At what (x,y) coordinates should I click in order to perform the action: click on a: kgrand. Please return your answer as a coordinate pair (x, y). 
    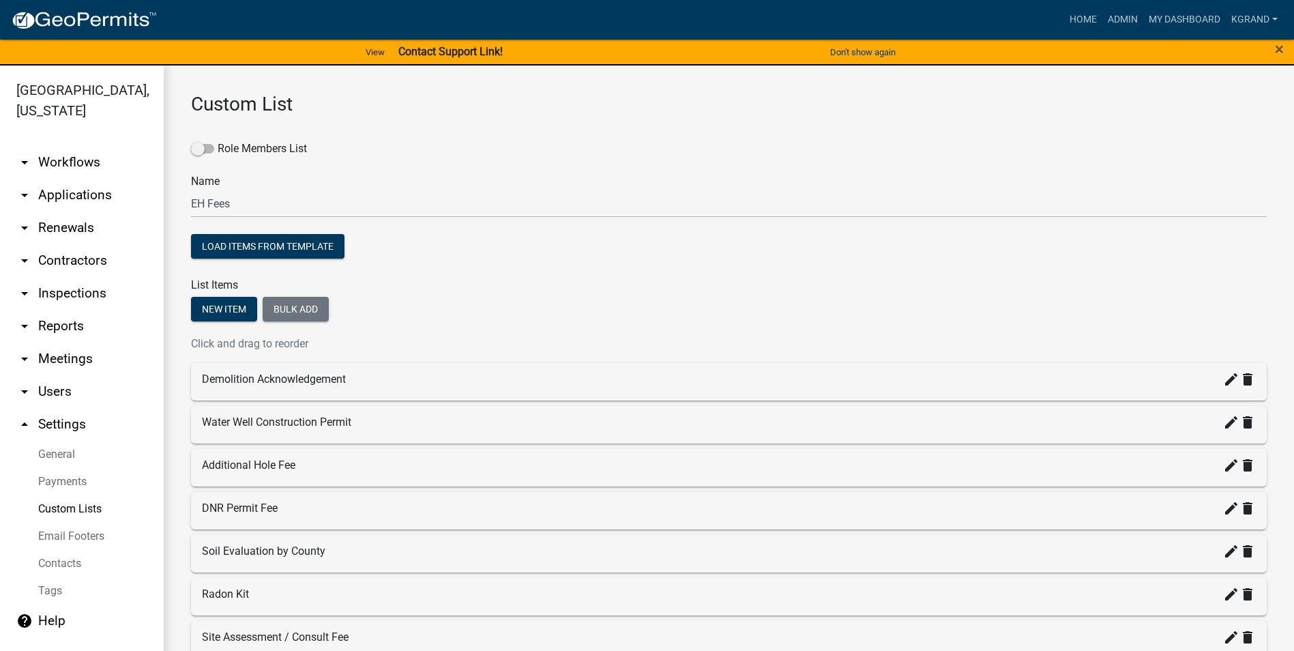
    Looking at the image, I should click on (1254, 20).